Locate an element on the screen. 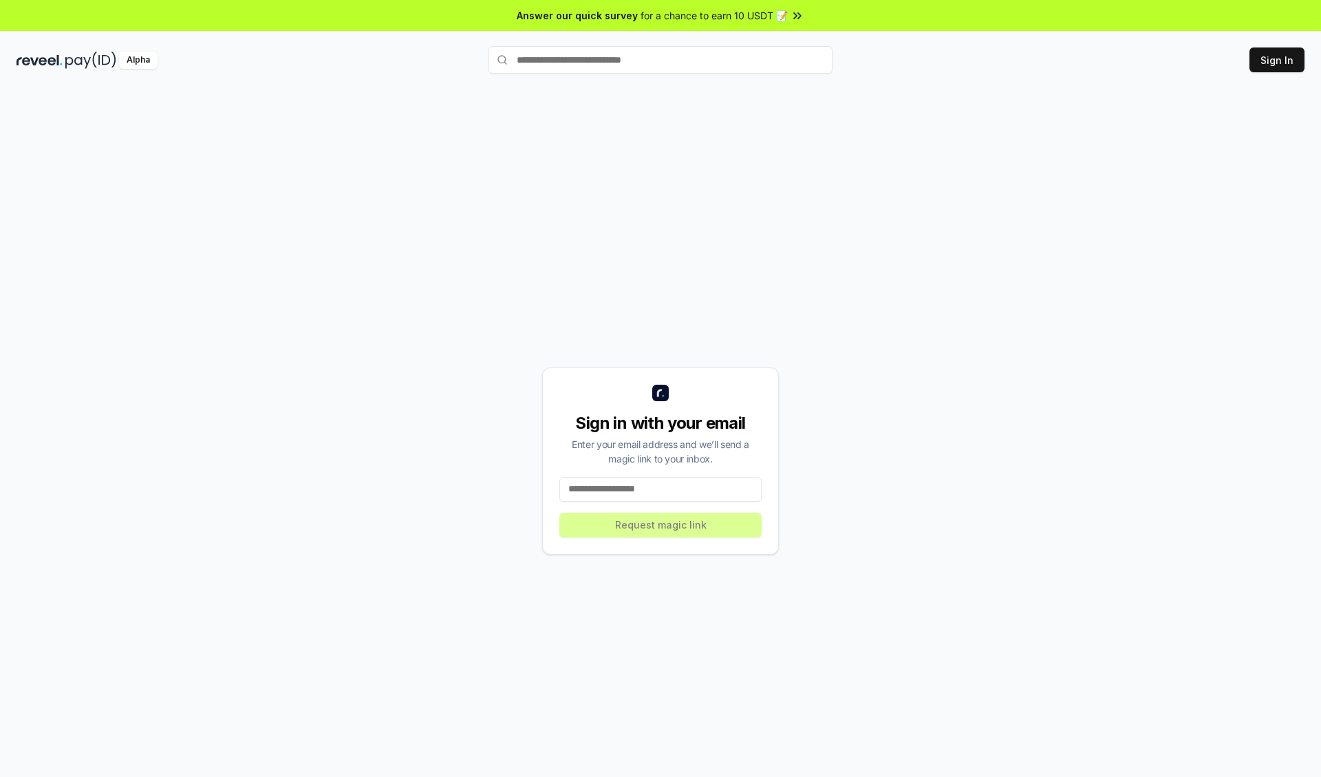 This screenshot has height=777, width=1321. span: for a chance to earn 10 USDT 📝 is located at coordinates (714, 15).